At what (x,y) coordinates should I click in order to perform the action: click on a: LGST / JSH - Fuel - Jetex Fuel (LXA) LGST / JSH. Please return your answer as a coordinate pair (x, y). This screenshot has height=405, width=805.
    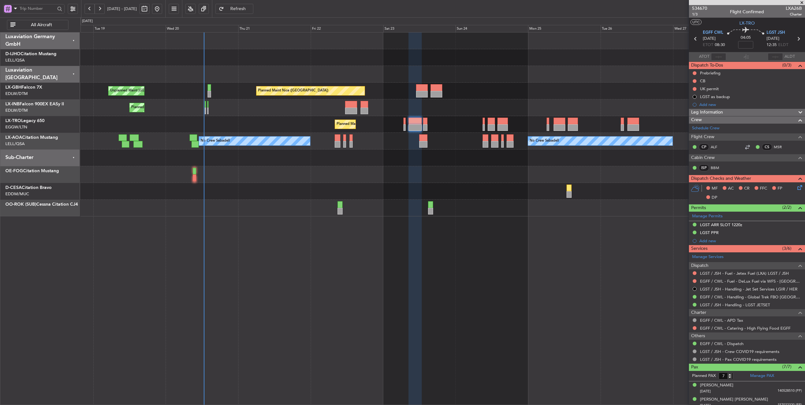
    Looking at the image, I should click on (745, 273).